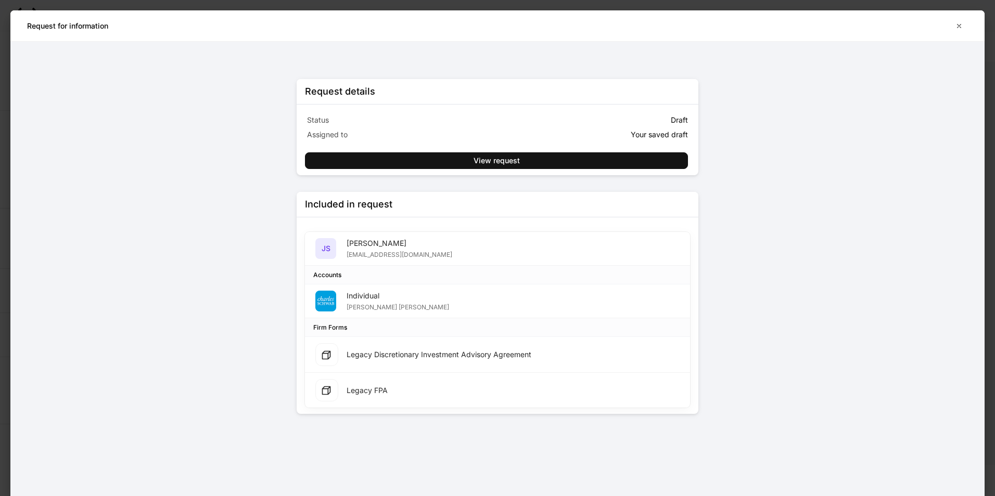 This screenshot has height=496, width=995. I want to click on p: Assigned to, so click(401, 135).